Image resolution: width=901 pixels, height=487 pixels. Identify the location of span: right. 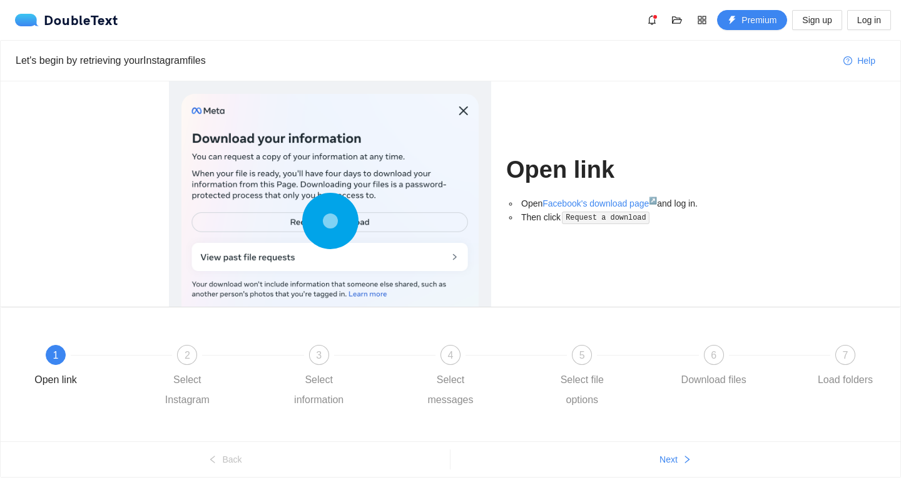
(687, 460).